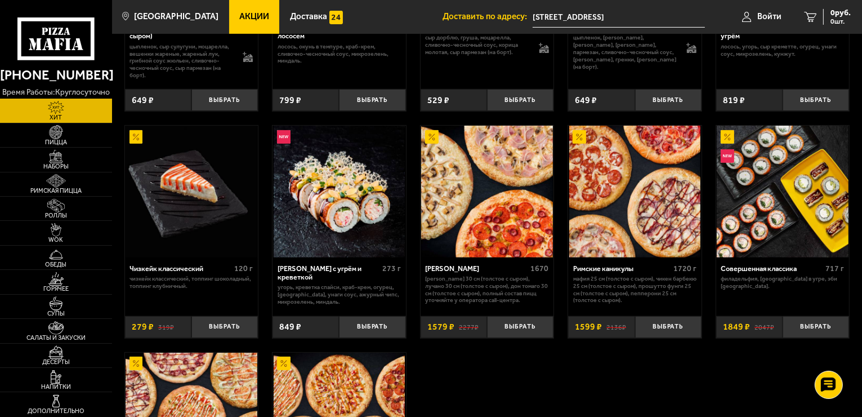 This screenshot has width=862, height=417. What do you see at coordinates (339, 191) in the screenshot?
I see `img: Ролл Калипсо с угрём и креветкой` at bounding box center [339, 191].